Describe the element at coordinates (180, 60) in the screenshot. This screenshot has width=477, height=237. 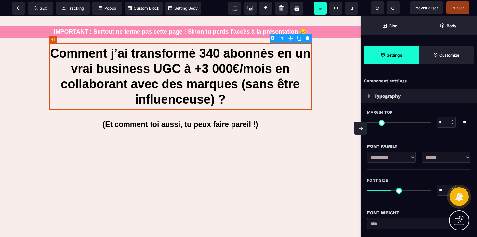
I see `h1: Comment j’ai transformé 340 abonnés en un vrai business UGC à +3 000€/mois en collaborant avec de...` at that location.